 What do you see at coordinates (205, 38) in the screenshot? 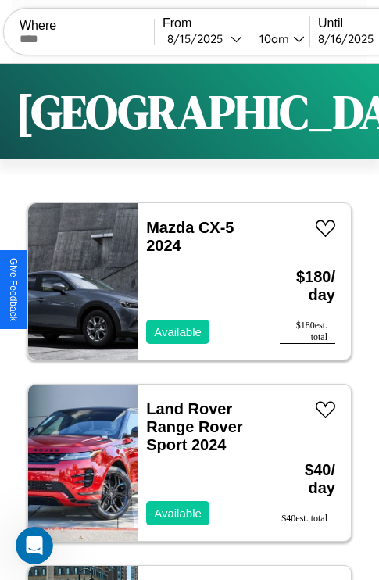
I see `button: 8/15/2025` at bounding box center [205, 38].